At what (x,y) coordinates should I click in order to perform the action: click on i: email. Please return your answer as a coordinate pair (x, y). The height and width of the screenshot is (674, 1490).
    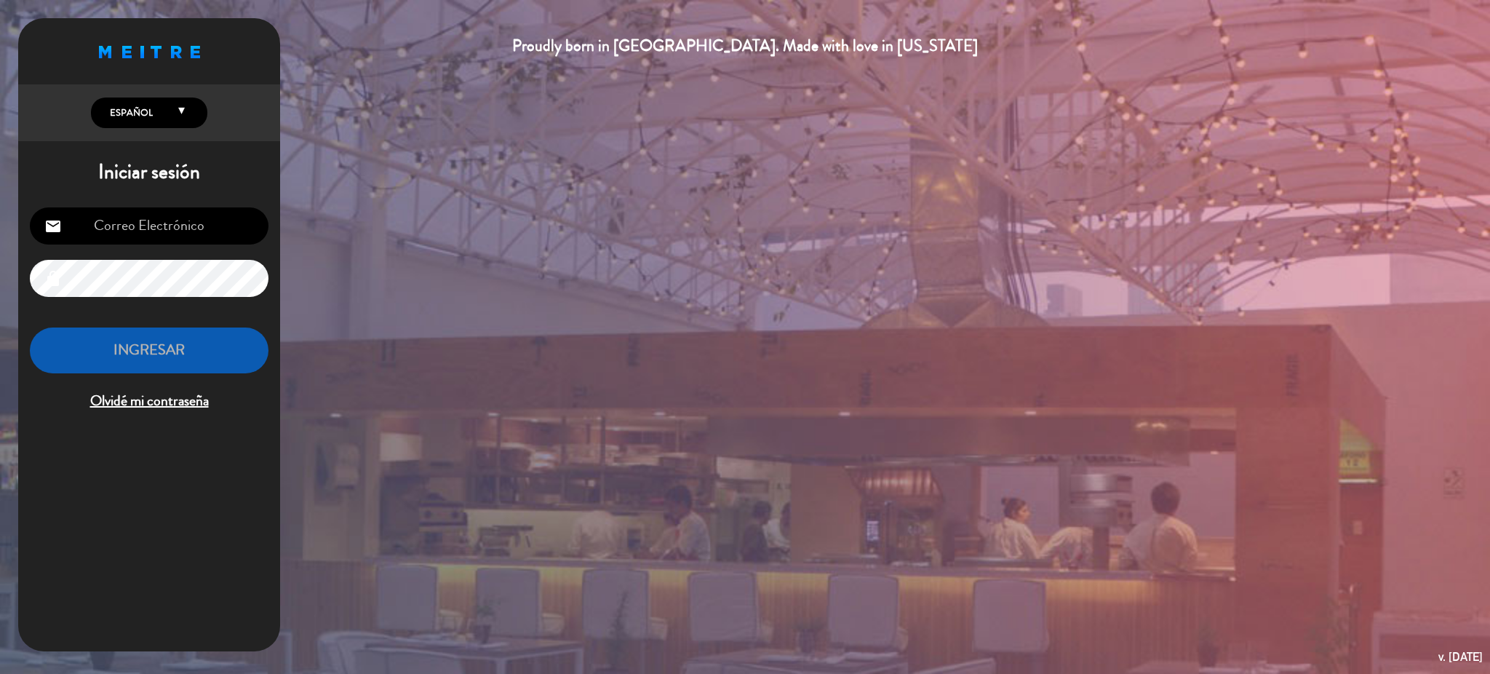
    Looking at the image, I should click on (53, 226).